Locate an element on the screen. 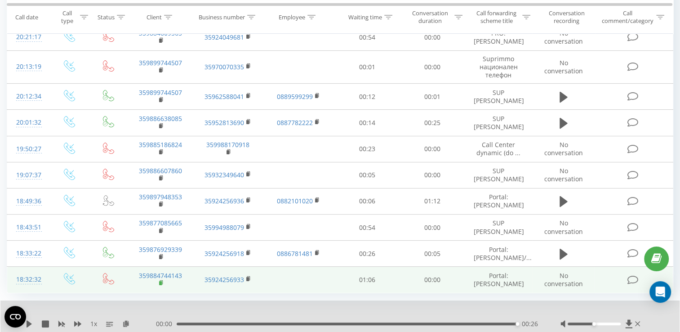  div: 18:49:36 is located at coordinates (28, 201).